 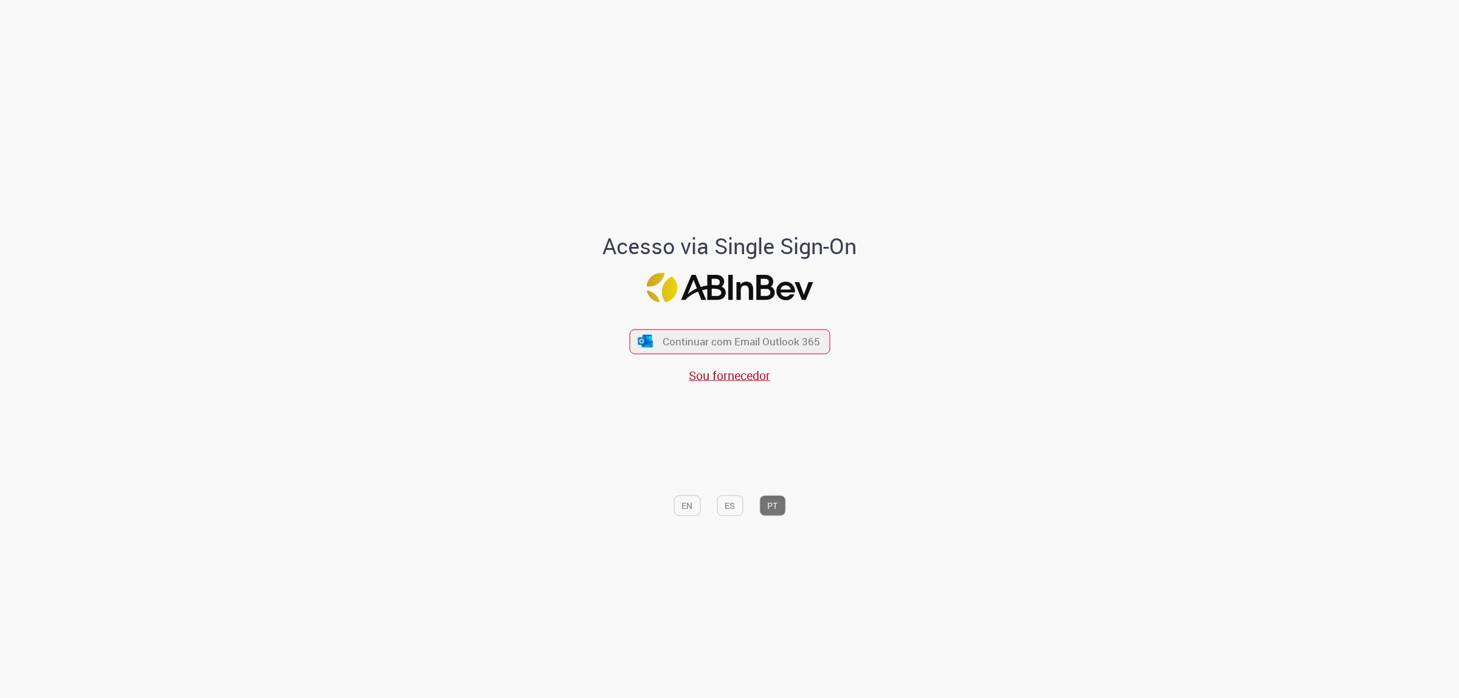 What do you see at coordinates (729, 374) in the screenshot?
I see `a: Sou fornecedor` at bounding box center [729, 374].